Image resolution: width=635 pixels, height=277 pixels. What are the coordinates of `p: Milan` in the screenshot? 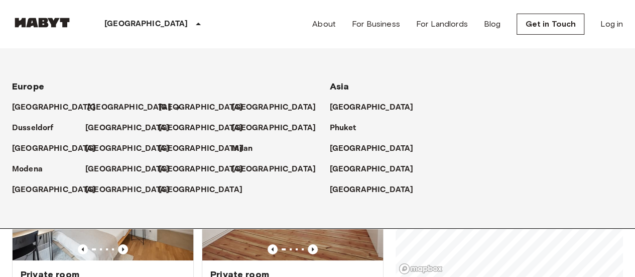 It's located at (242, 149).